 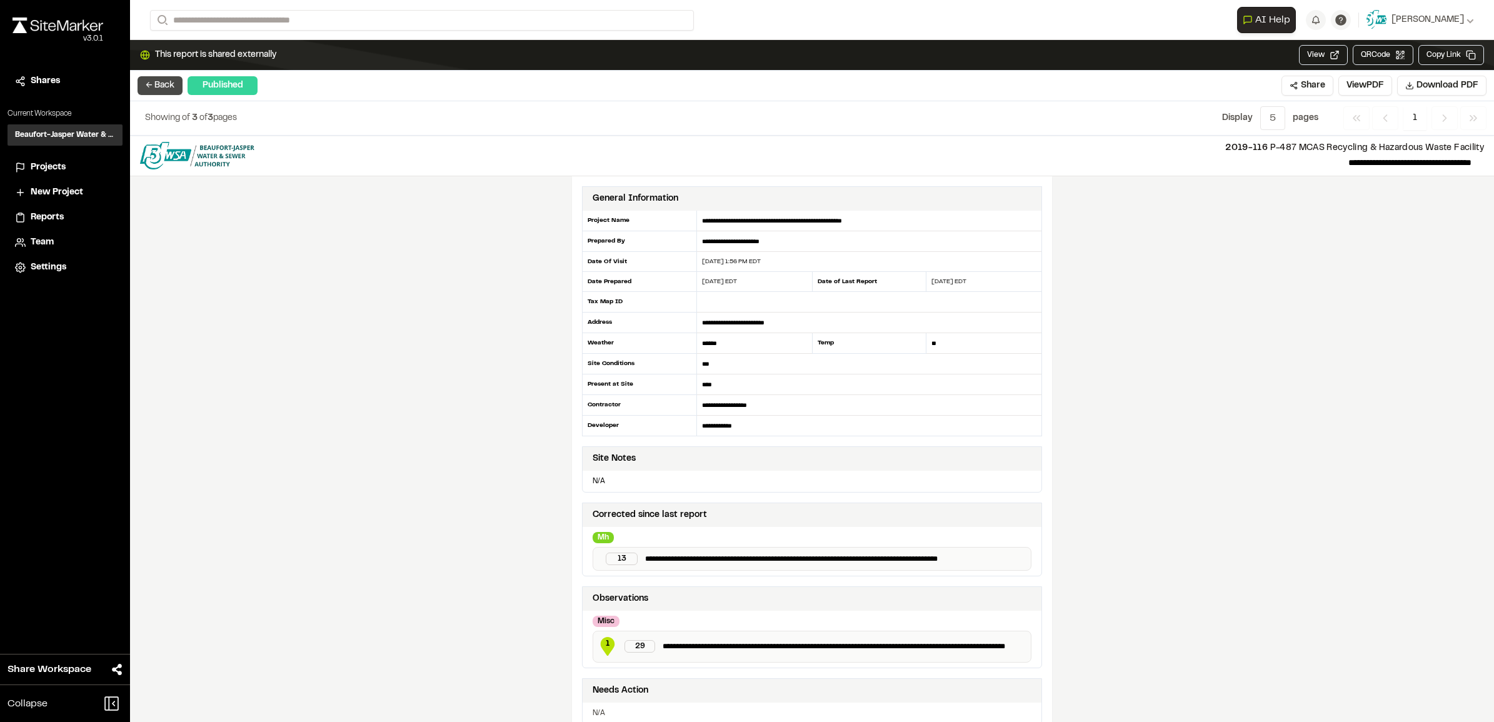 What do you see at coordinates (48, 168) in the screenshot?
I see `span: Projects` at bounding box center [48, 168].